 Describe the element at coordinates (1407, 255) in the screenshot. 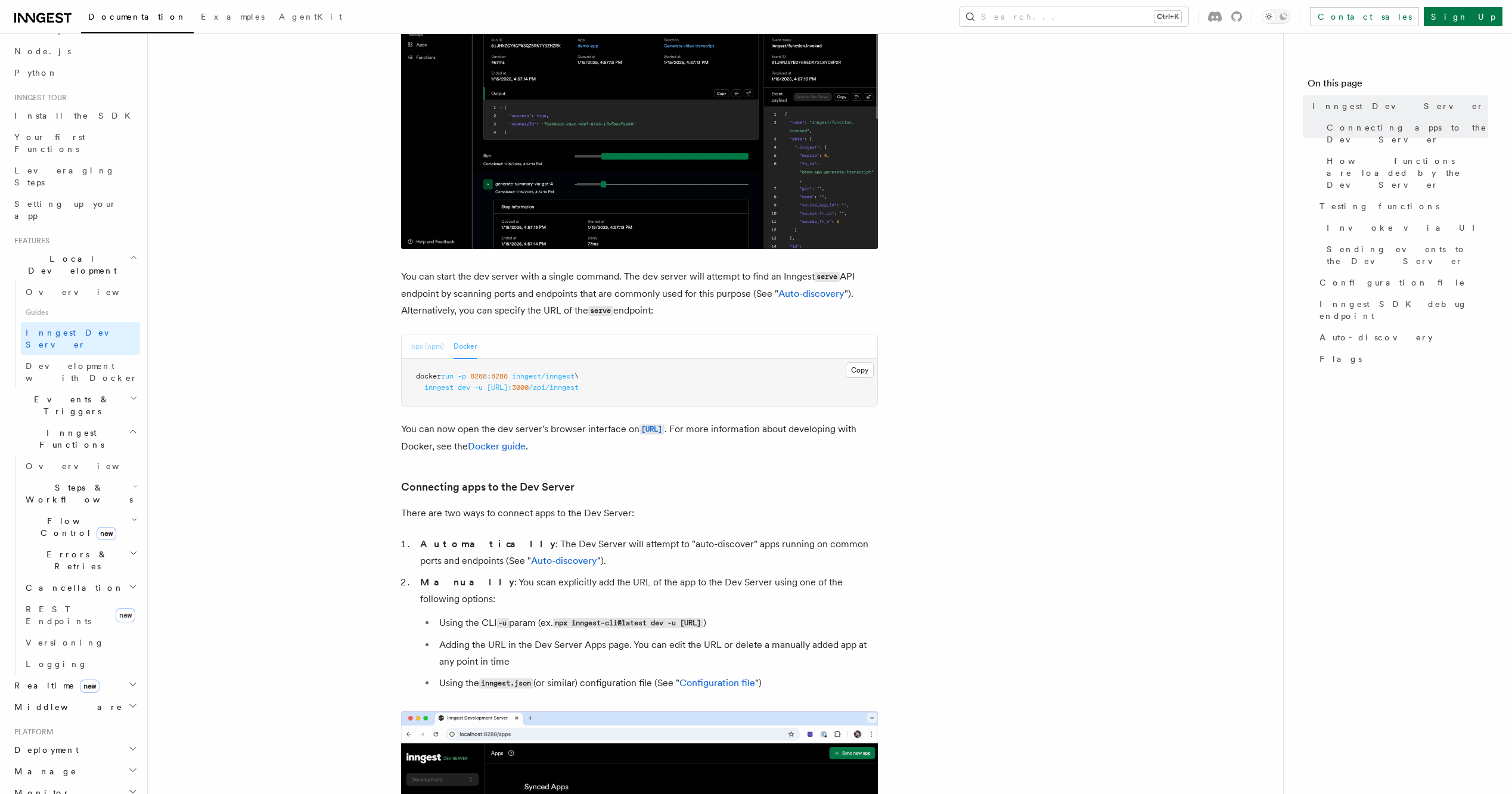

I see `span: Sending events to the Dev Server` at that location.